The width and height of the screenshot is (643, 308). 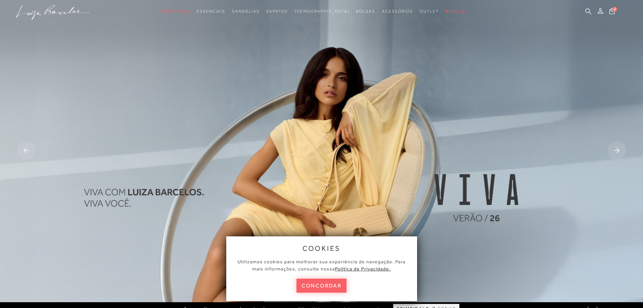 What do you see at coordinates (363, 269) in the screenshot?
I see `u: Política de Privacidade.` at bounding box center [363, 269].